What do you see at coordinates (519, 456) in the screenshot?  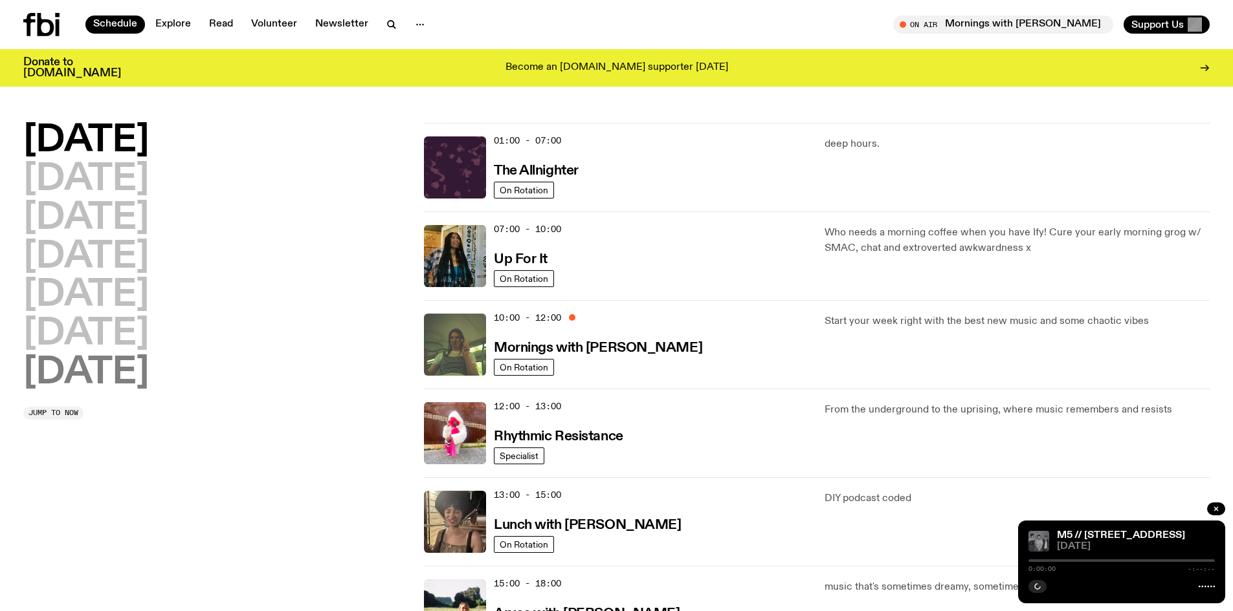 I see `a: Specialist` at bounding box center [519, 456].